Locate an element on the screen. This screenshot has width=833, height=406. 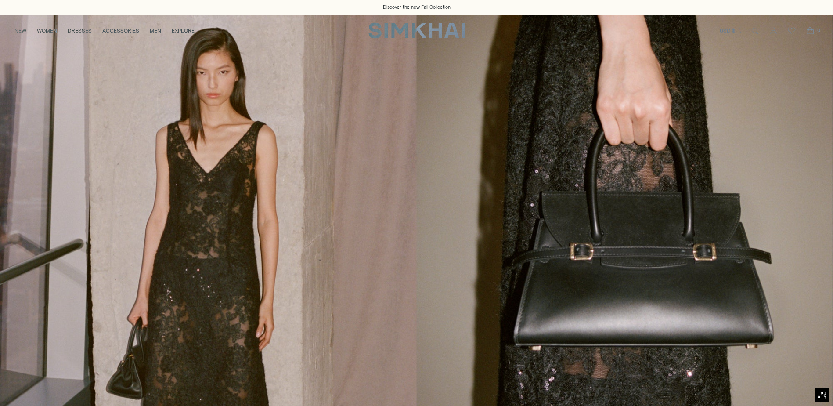
h3: Discover the new Fall Collection is located at coordinates (416, 7).